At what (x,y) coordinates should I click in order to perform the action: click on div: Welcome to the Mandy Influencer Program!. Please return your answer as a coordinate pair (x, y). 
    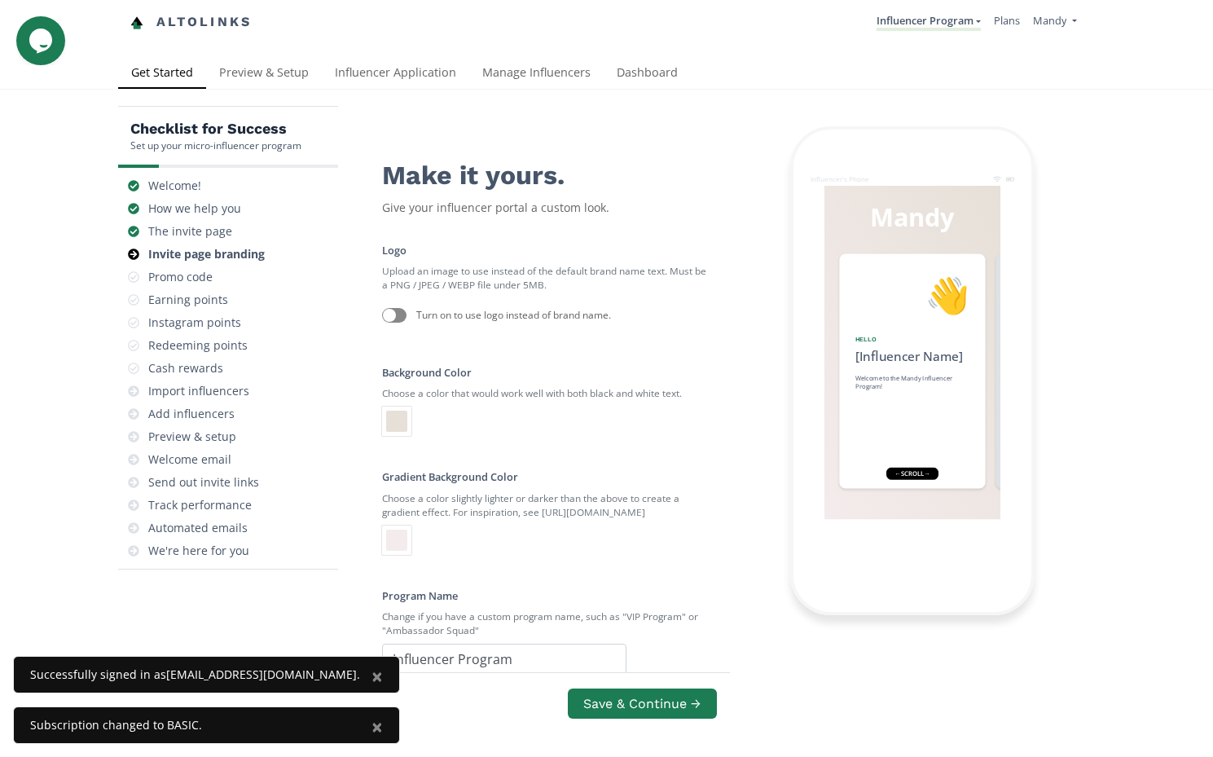
    Looking at the image, I should click on (912, 382).